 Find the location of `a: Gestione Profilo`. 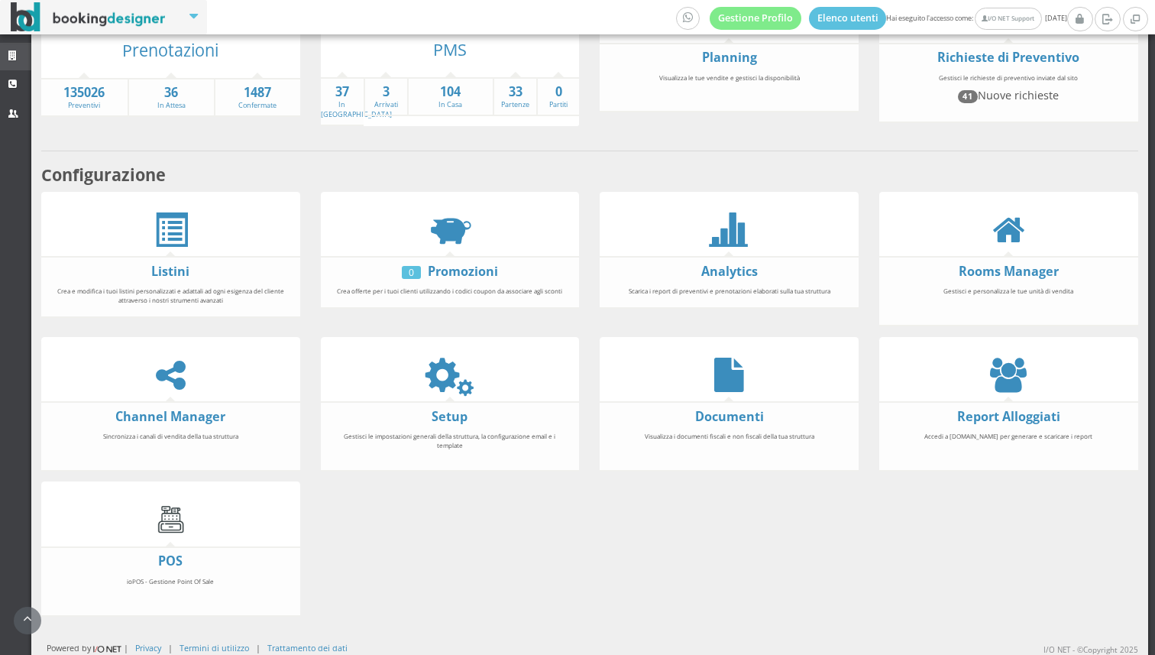

a: Gestione Profilo is located at coordinates (755, 18).